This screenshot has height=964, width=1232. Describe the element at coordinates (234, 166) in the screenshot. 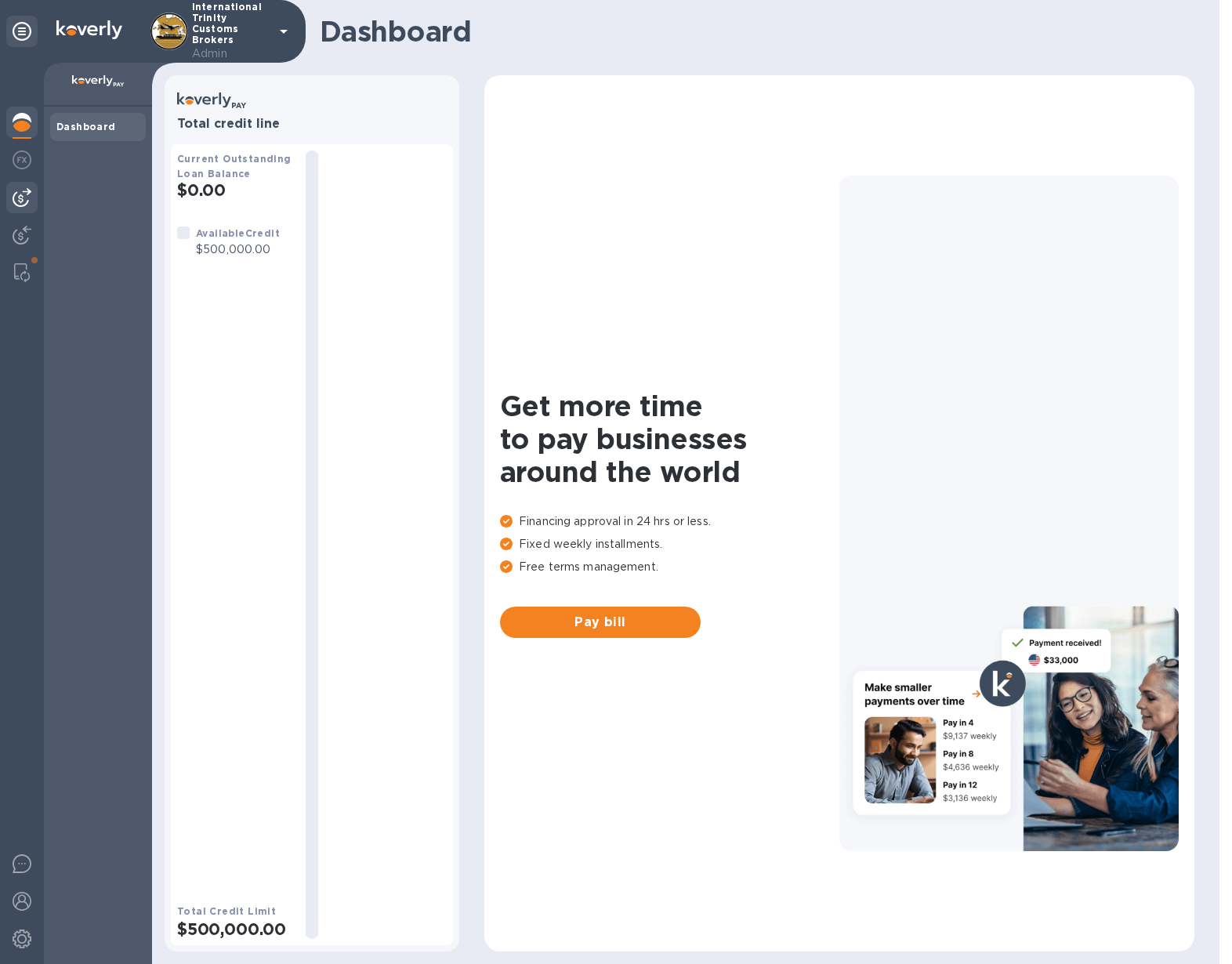

I see `b: Current Outstanding Loan Balance` at that location.